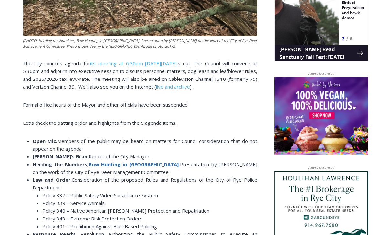 Image resolution: width=391 pixels, height=235 pixels. Describe the element at coordinates (234, 31) in the screenshot. I see `div: "We would have speakers with experience in local journalism speak to us about their experiences a...` at that location.